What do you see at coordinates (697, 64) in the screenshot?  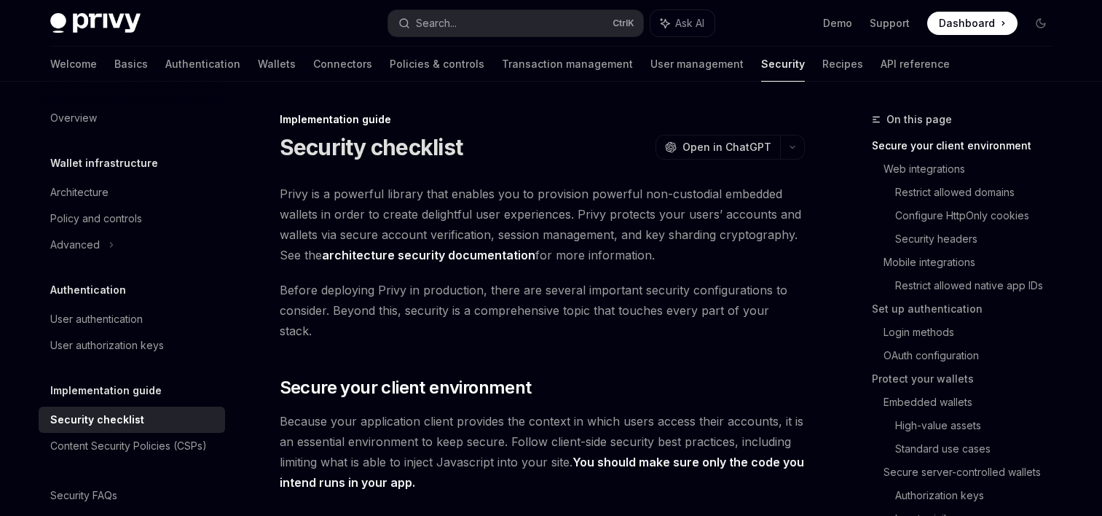 I see `a: User management` at bounding box center [697, 64].